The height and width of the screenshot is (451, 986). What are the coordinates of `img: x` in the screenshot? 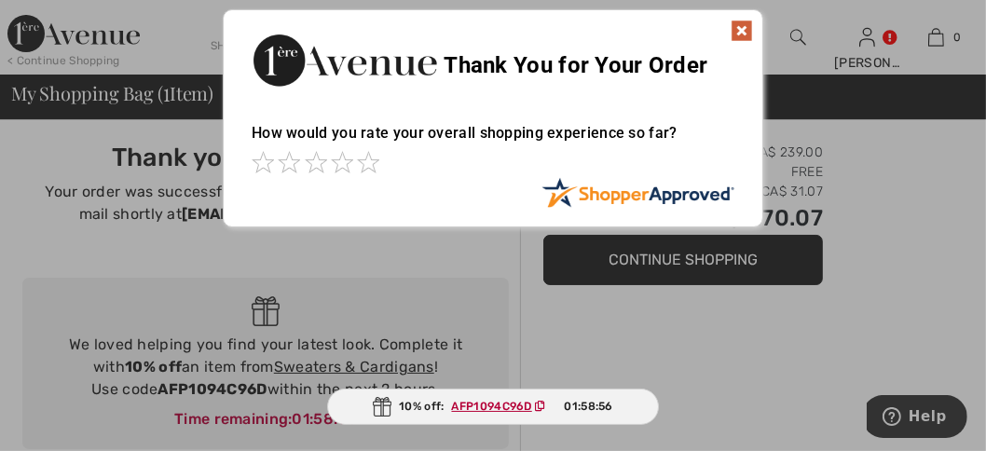 It's located at (742, 31).